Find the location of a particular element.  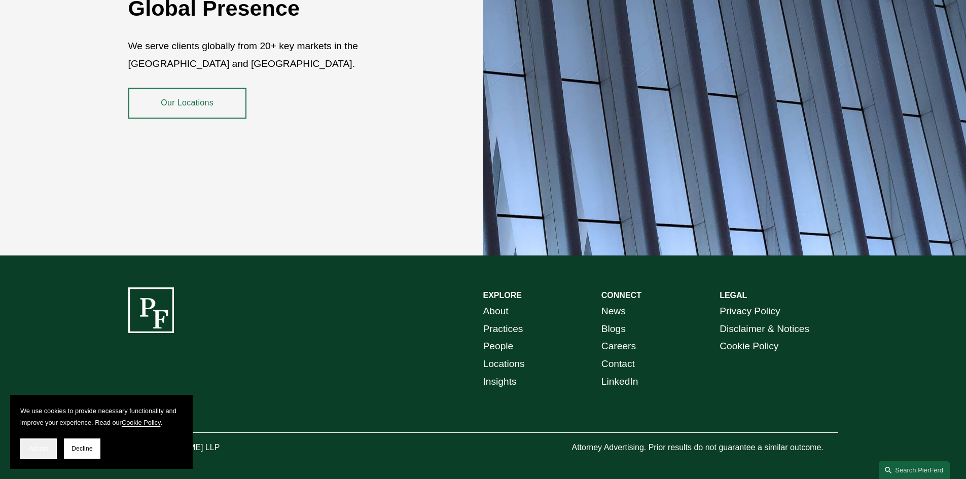

a: Locations is located at coordinates (504, 364).